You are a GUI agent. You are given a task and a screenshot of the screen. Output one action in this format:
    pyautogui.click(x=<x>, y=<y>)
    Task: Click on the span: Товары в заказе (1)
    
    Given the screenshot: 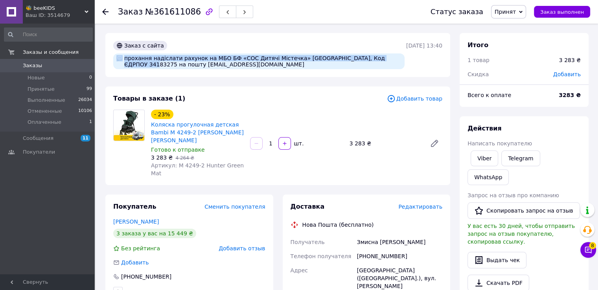 What is the action you would take?
    pyautogui.click(x=149, y=98)
    